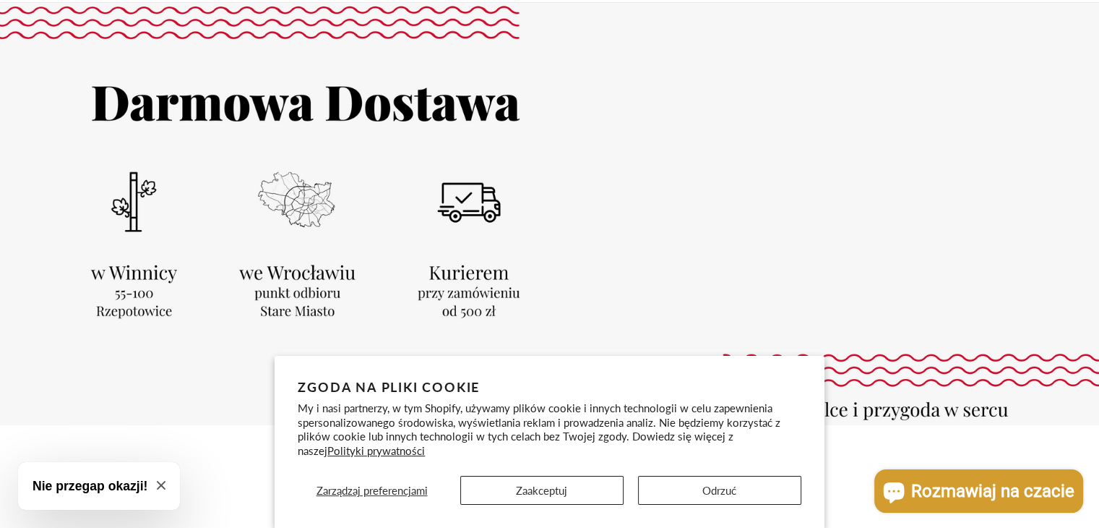 Image resolution: width=1099 pixels, height=528 pixels. I want to click on span: Zarządzaj preferencjami, so click(372, 490).